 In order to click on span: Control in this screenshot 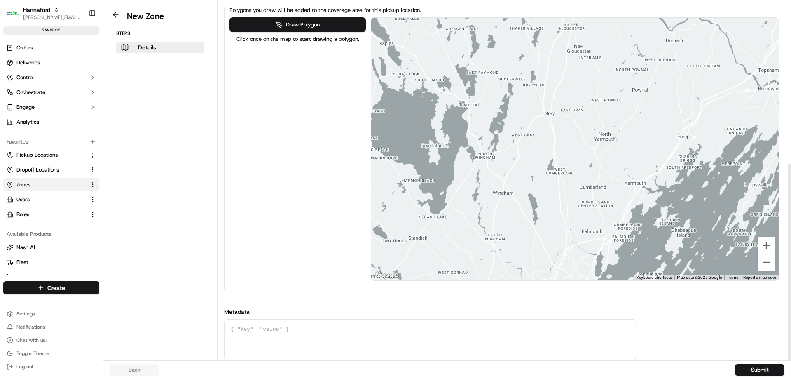, I will do `click(25, 77)`.